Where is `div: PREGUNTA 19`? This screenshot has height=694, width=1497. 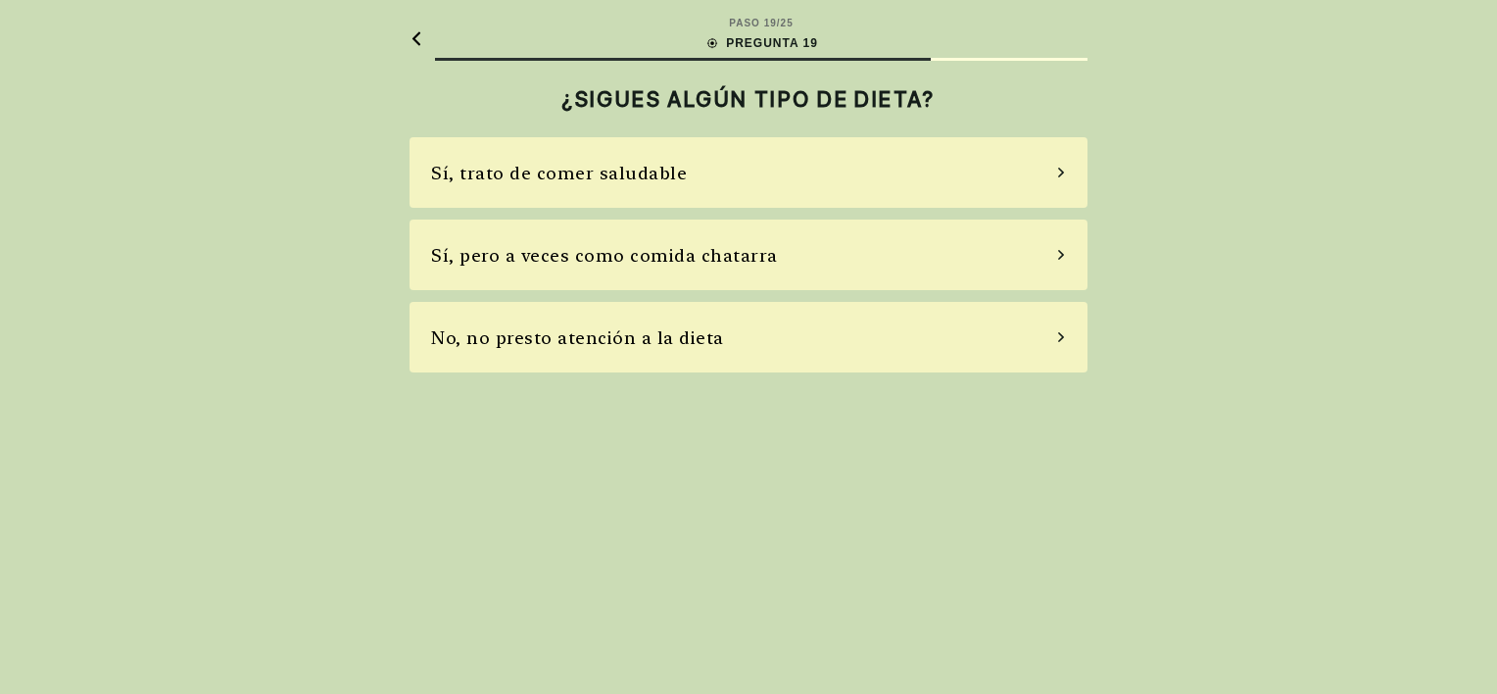
div: PREGUNTA 19 is located at coordinates (761, 43).